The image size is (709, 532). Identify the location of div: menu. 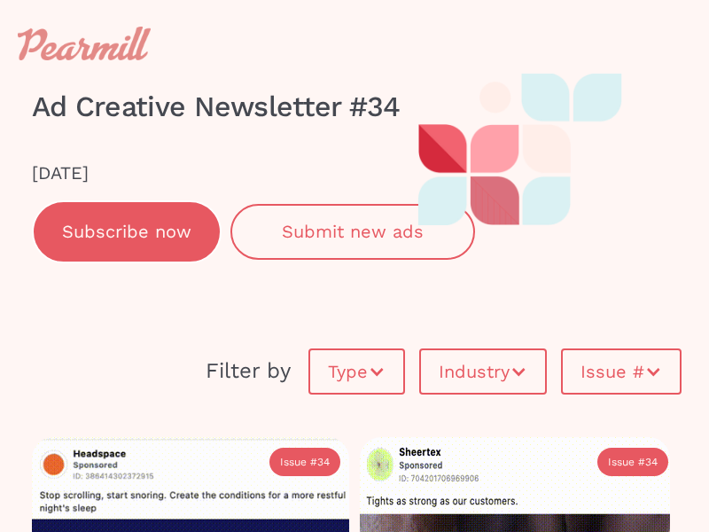
(503, 46).